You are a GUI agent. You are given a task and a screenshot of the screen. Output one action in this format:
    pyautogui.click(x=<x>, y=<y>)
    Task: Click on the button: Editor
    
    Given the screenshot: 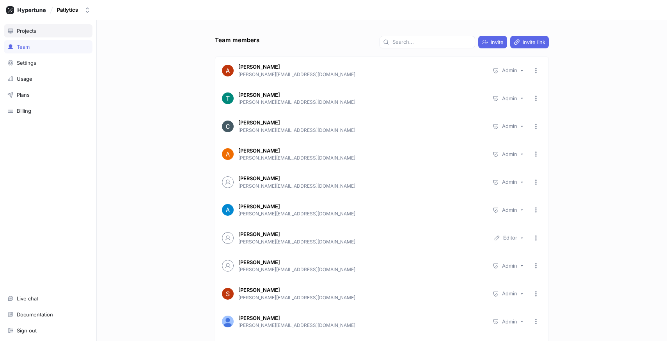 What is the action you would take?
    pyautogui.click(x=509, y=238)
    